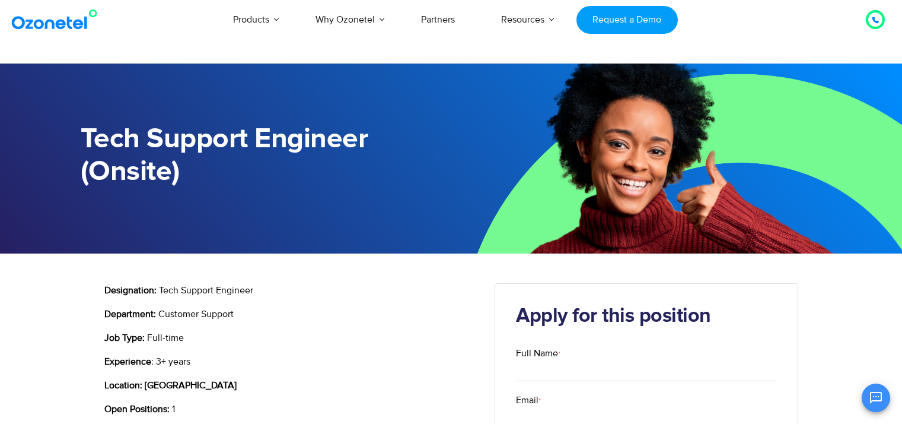 The height and width of the screenshot is (424, 902). Describe the element at coordinates (876, 397) in the screenshot. I see `button: Open chat` at that location.